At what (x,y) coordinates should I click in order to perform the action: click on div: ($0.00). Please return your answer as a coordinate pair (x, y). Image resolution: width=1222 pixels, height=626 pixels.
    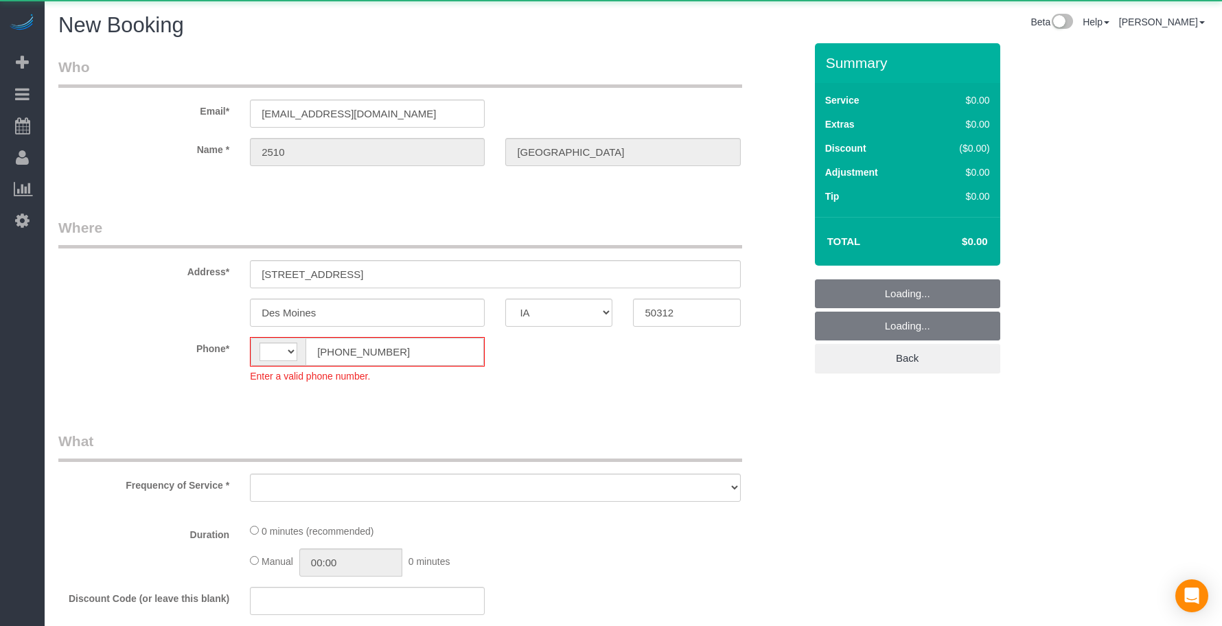
    Looking at the image, I should click on (961, 148).